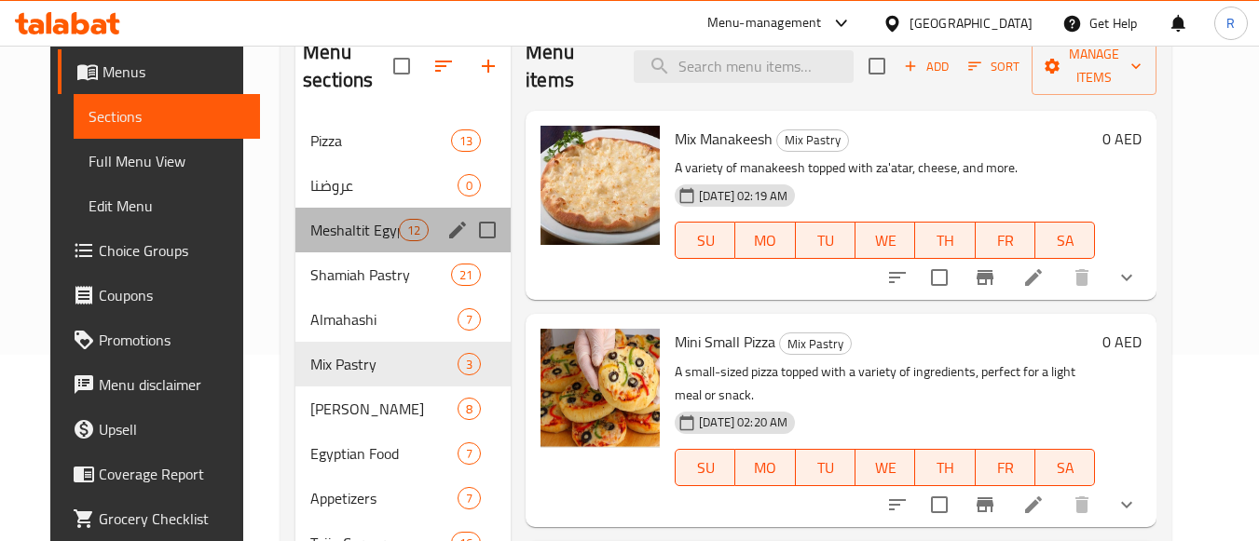  I want to click on a: Menu disclaimer, so click(159, 385).